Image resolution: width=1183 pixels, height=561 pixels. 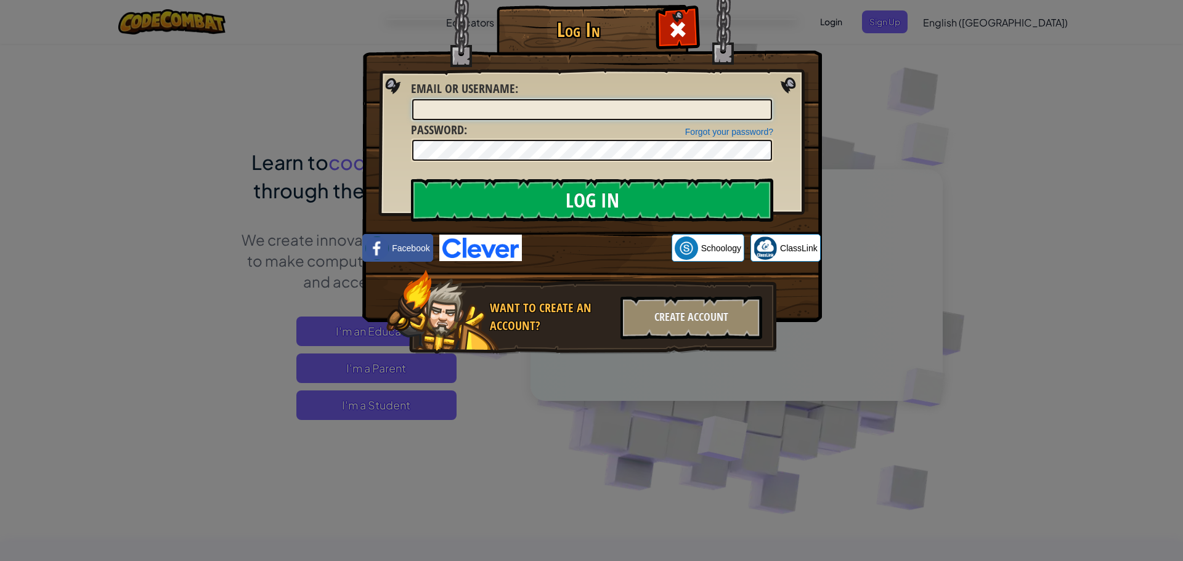 What do you see at coordinates (721, 248) in the screenshot?
I see `span: Schoology` at bounding box center [721, 248].